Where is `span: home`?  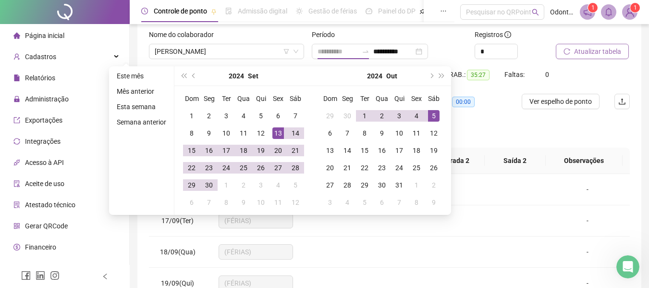
span: home is located at coordinates (17, 36).